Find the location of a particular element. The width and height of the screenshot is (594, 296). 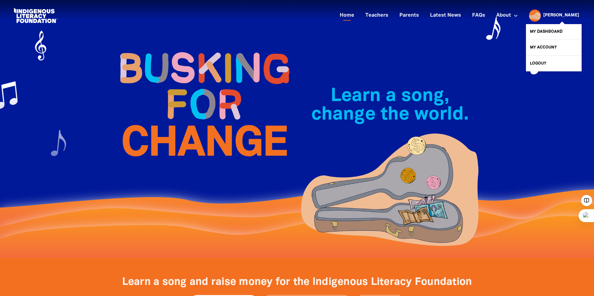

a: My Dashboard is located at coordinates (554, 32).